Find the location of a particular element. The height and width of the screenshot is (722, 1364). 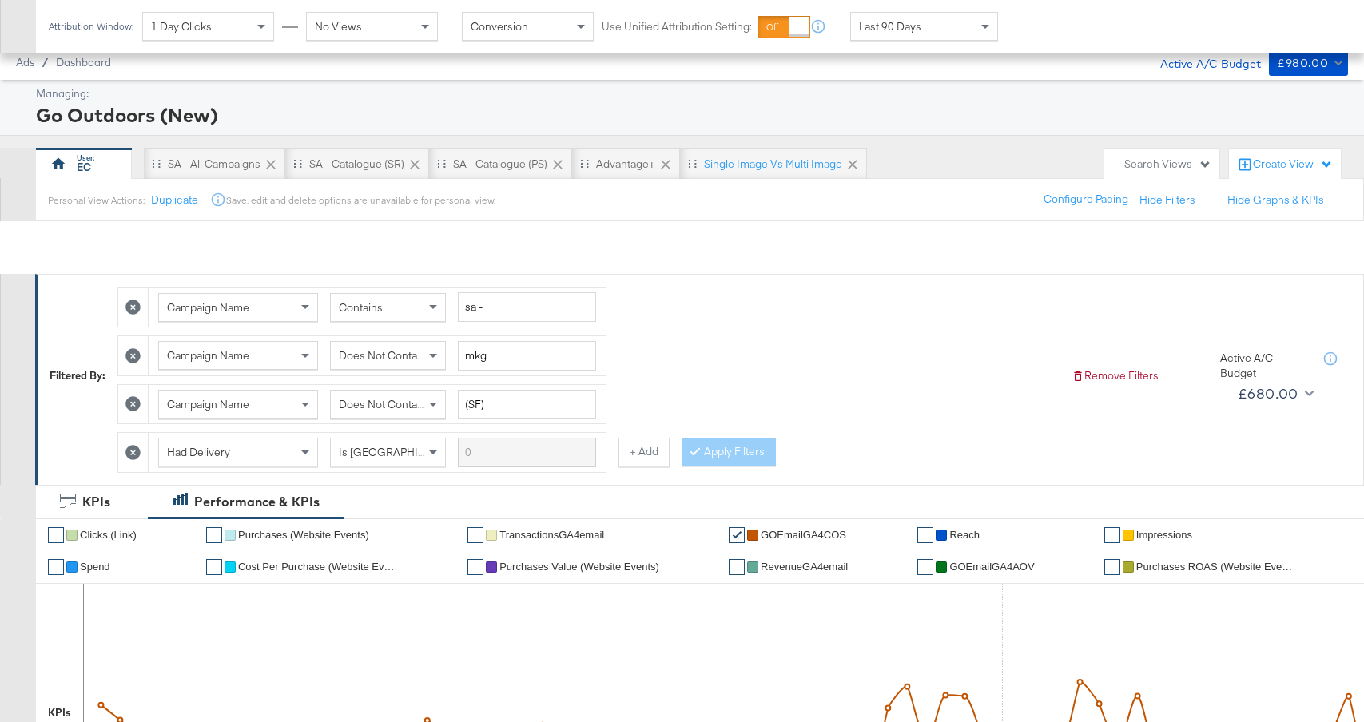

span: Purchases (Website Events) is located at coordinates (304, 534).